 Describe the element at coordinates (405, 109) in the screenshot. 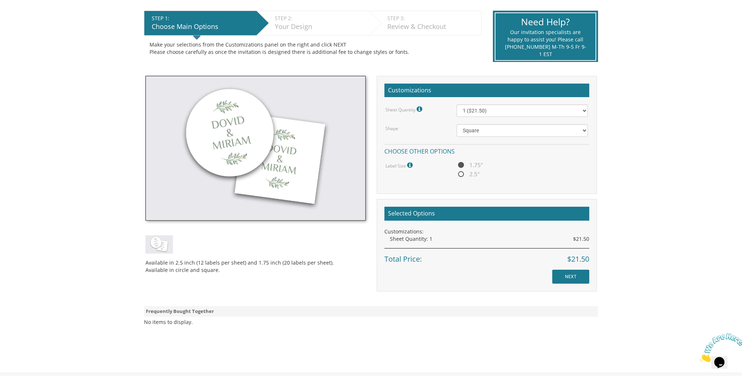

I see `label: Sheet Quantity` at that location.